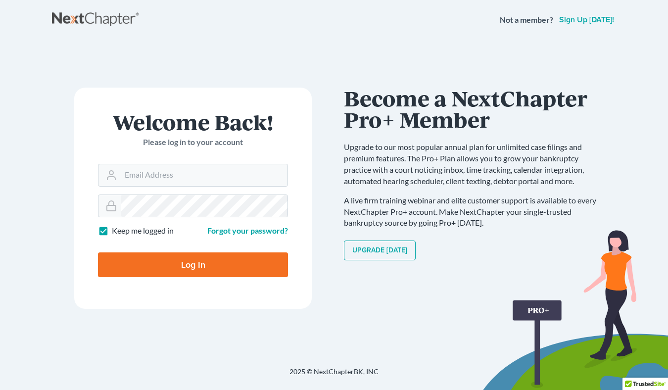  I want to click on input: Log In, so click(193, 265).